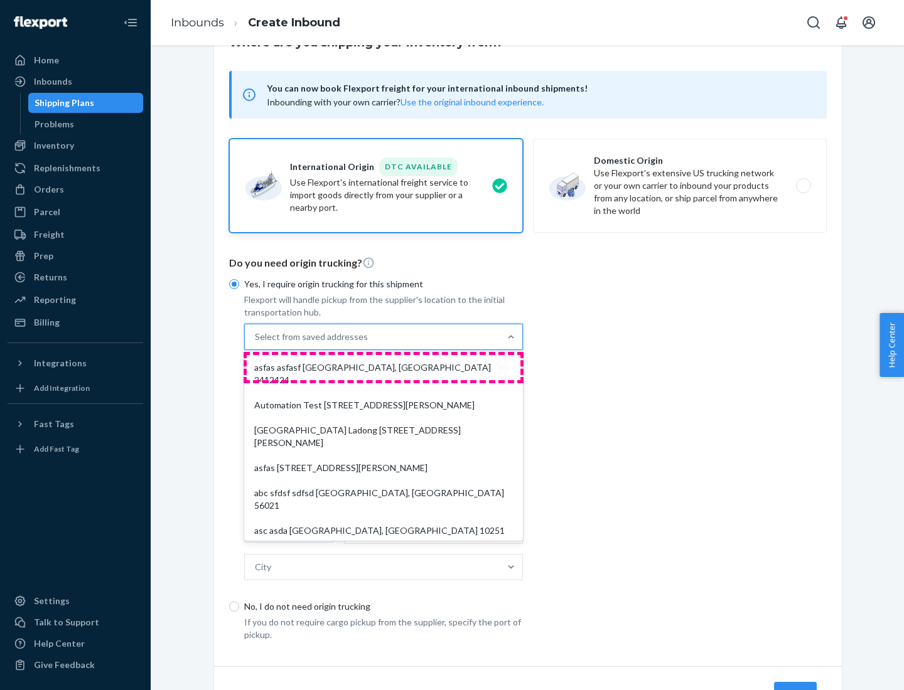 The width and height of the screenshot is (904, 690). What do you see at coordinates (263, 567) in the screenshot?
I see `div: City` at bounding box center [263, 567].